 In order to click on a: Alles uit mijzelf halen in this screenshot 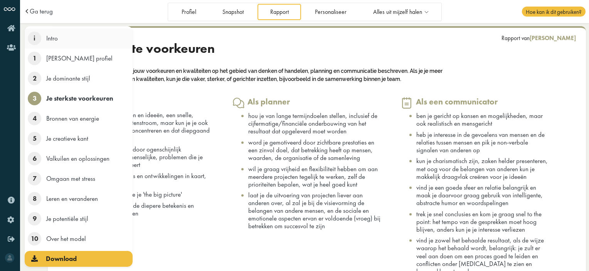, I will do `click(400, 12)`.